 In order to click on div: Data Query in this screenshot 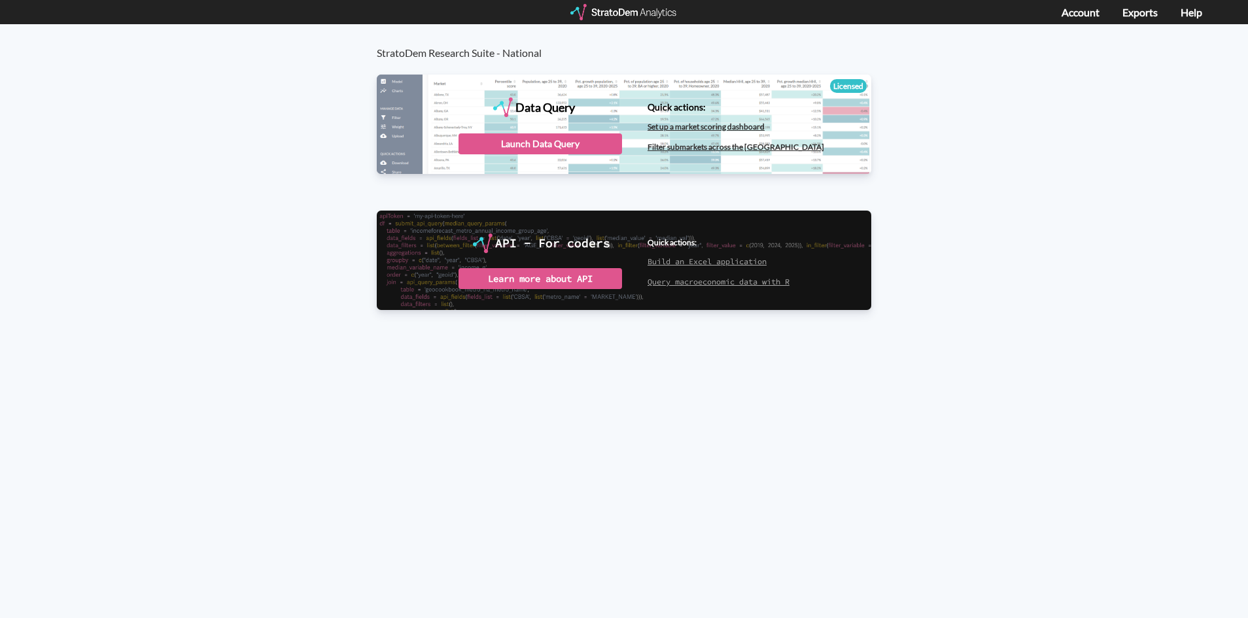, I will do `click(545, 107)`.